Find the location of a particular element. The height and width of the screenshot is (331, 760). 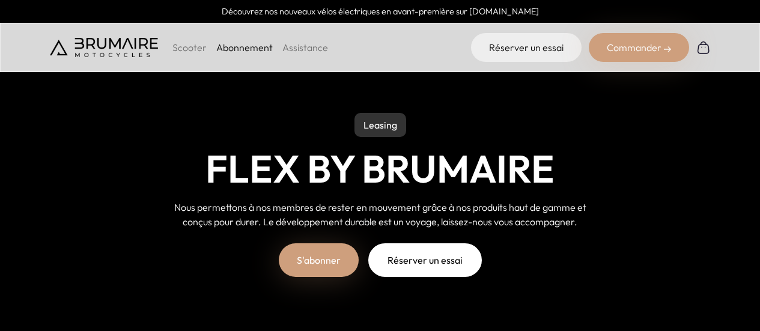

a: Assistance is located at coordinates (305, 47).